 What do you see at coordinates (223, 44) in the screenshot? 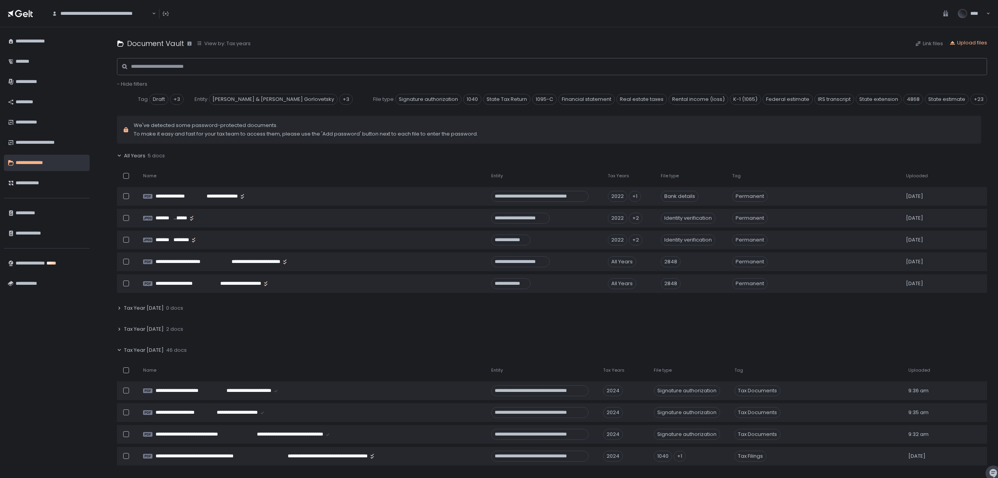
I see `button: View by: Tax years` at bounding box center [223, 44].